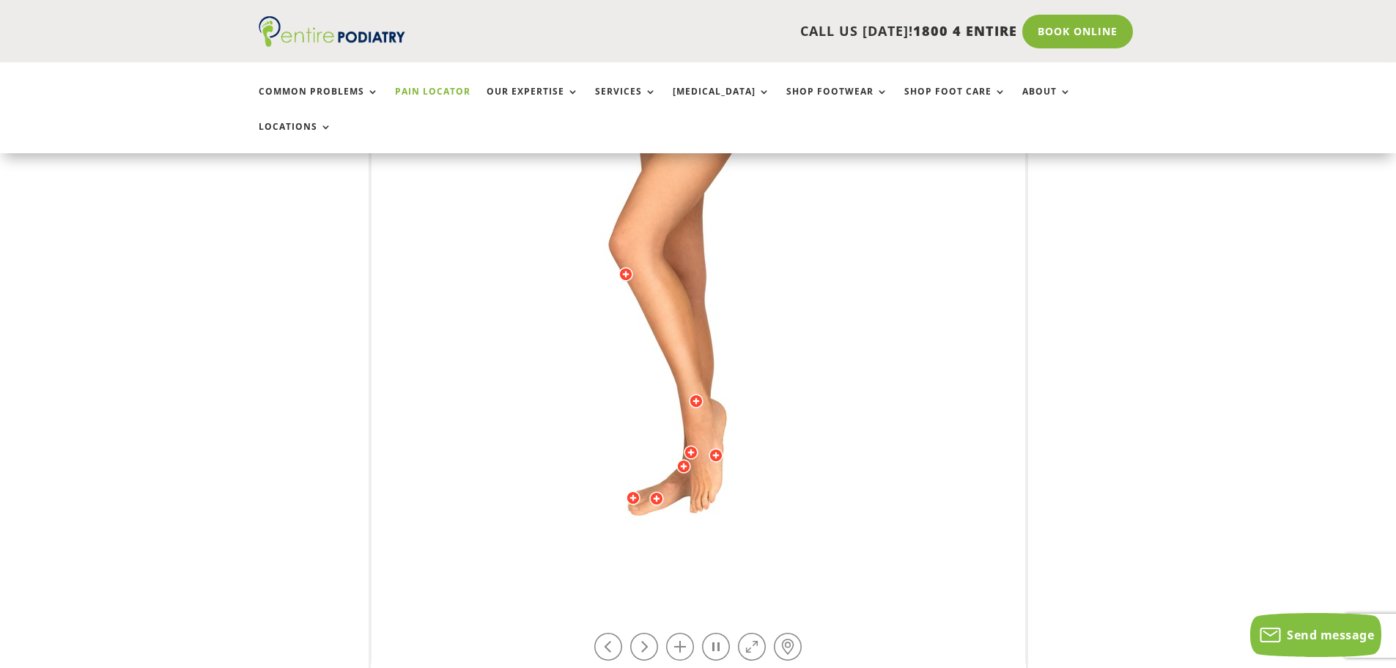 Image resolution: width=1396 pixels, height=668 pixels. What do you see at coordinates (332, 32) in the screenshot?
I see `img: logo (1)` at bounding box center [332, 32].